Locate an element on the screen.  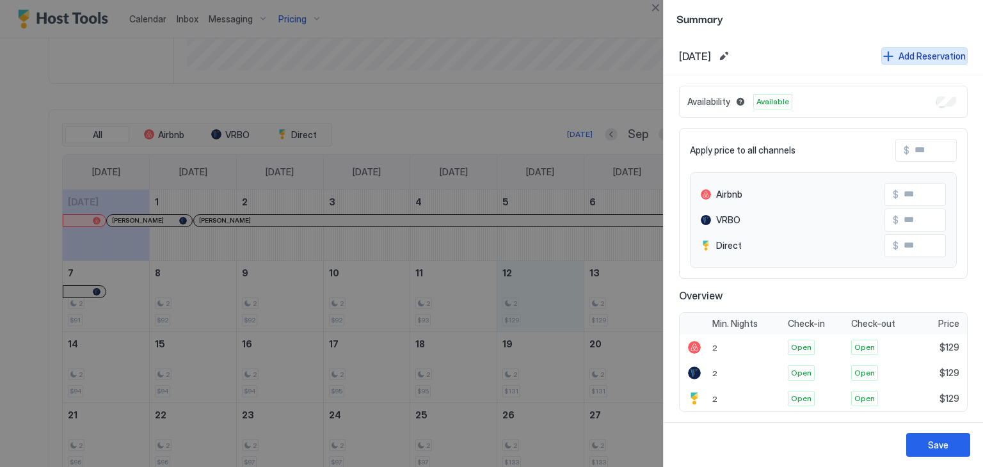
span: Check-in is located at coordinates (807, 324).